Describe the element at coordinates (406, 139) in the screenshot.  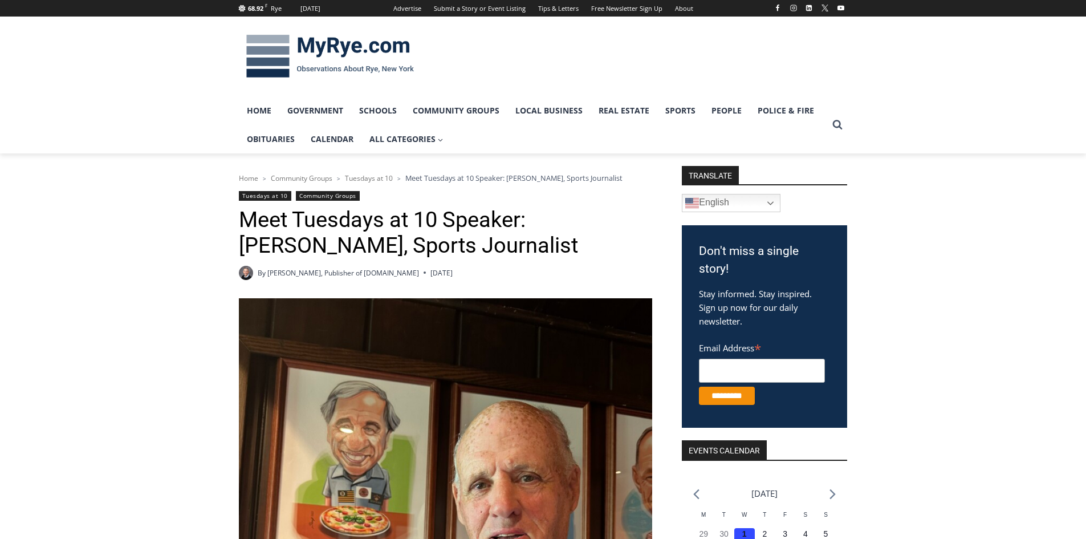
I see `span: All Categories` at that location.